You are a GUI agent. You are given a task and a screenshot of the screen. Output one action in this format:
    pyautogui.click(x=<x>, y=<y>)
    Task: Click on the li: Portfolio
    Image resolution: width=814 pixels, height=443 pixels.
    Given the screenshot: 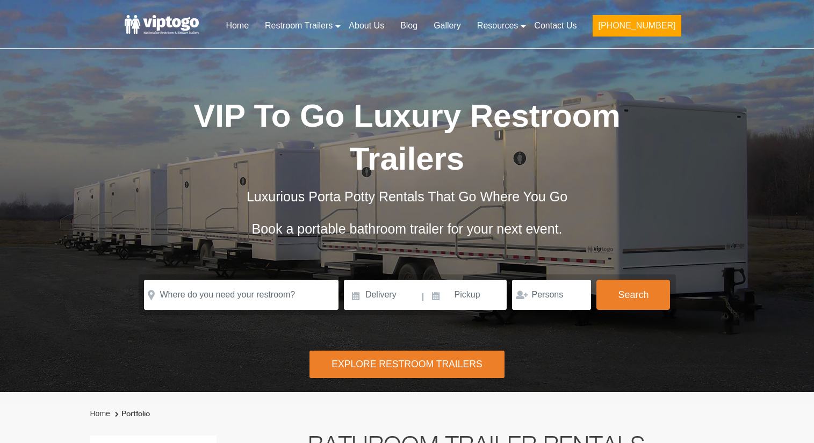 What is the action you would take?
    pyautogui.click(x=131, y=414)
    